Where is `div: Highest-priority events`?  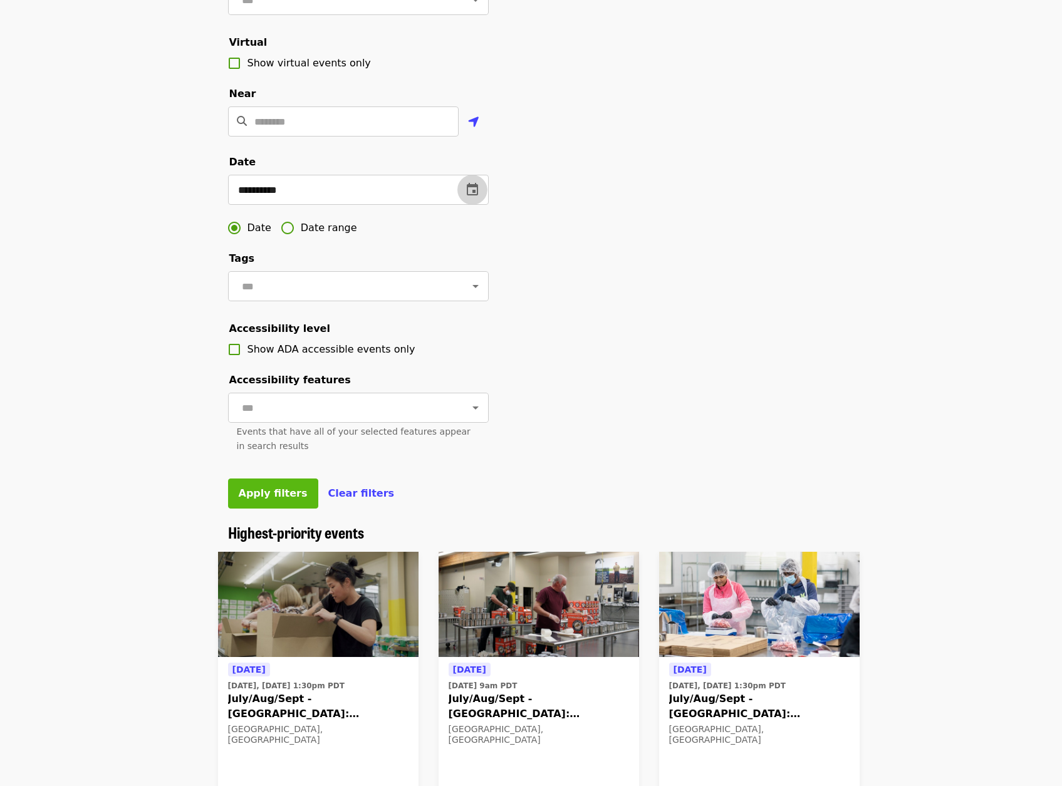
div: Highest-priority events is located at coordinates (531, 533).